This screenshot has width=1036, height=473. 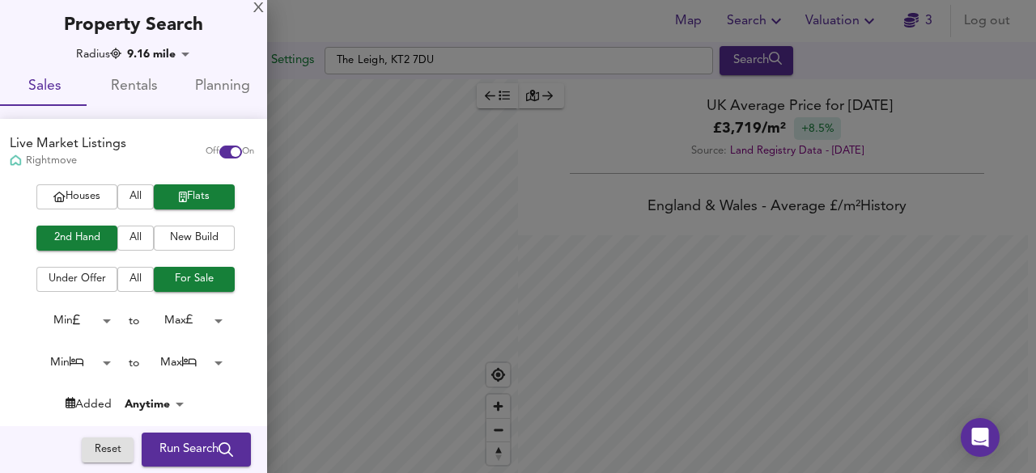 I want to click on div: Radius, so click(x=99, y=54).